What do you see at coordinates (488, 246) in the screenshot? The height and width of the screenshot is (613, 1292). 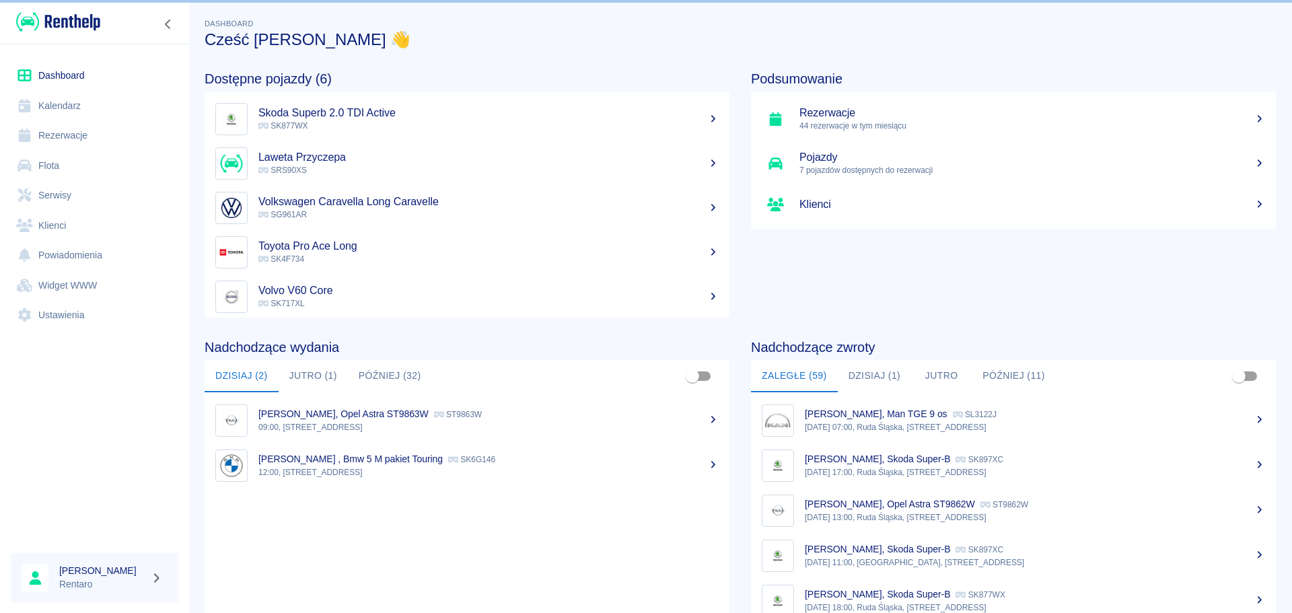 I see `h5: Toyota Pro Ace Long` at bounding box center [488, 246].